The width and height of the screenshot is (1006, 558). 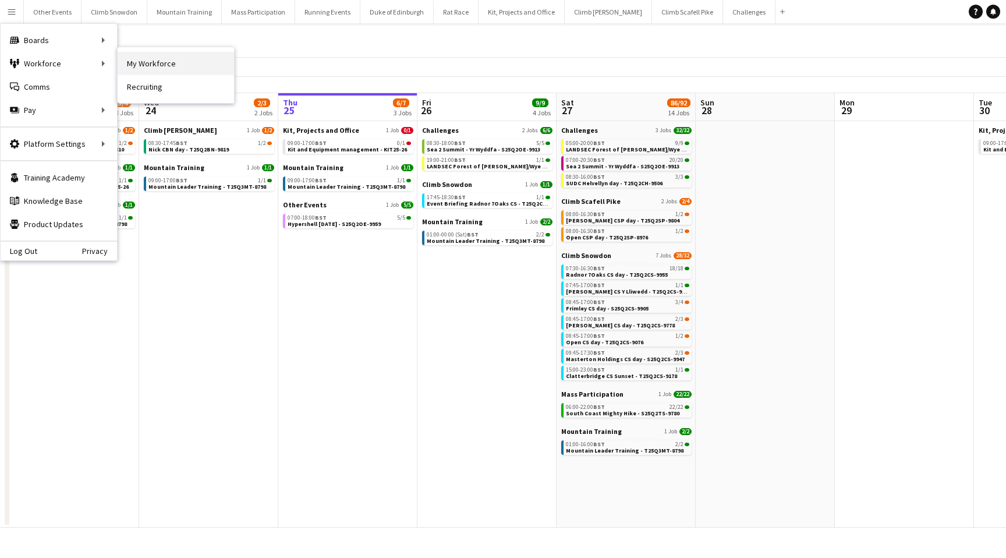 What do you see at coordinates (19, 251) in the screenshot?
I see `a: Log Out` at bounding box center [19, 251].